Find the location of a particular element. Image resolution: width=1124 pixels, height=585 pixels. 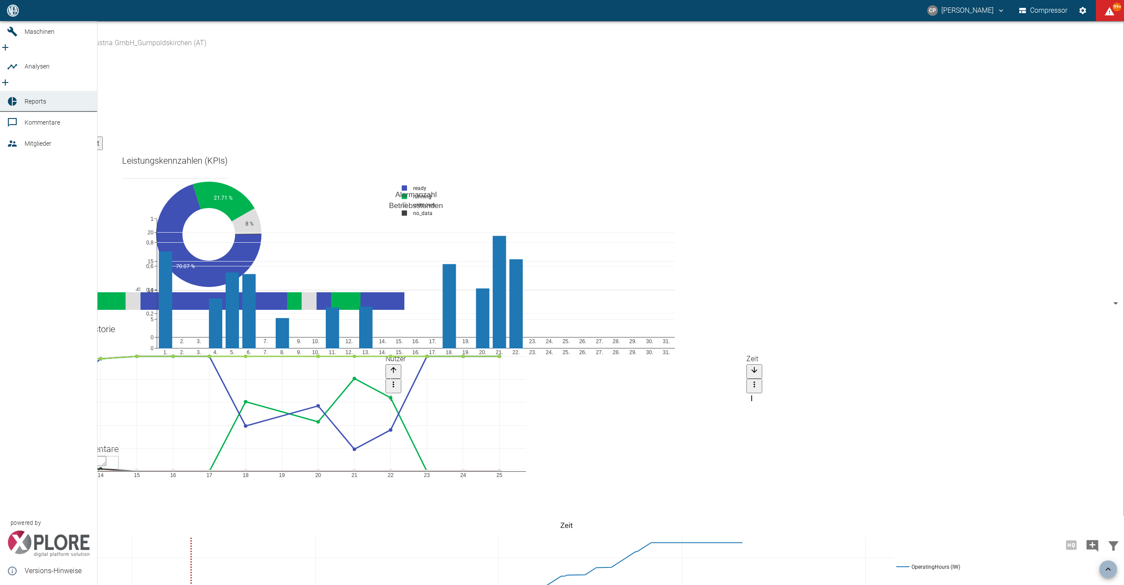

div: CP is located at coordinates (933, 11).